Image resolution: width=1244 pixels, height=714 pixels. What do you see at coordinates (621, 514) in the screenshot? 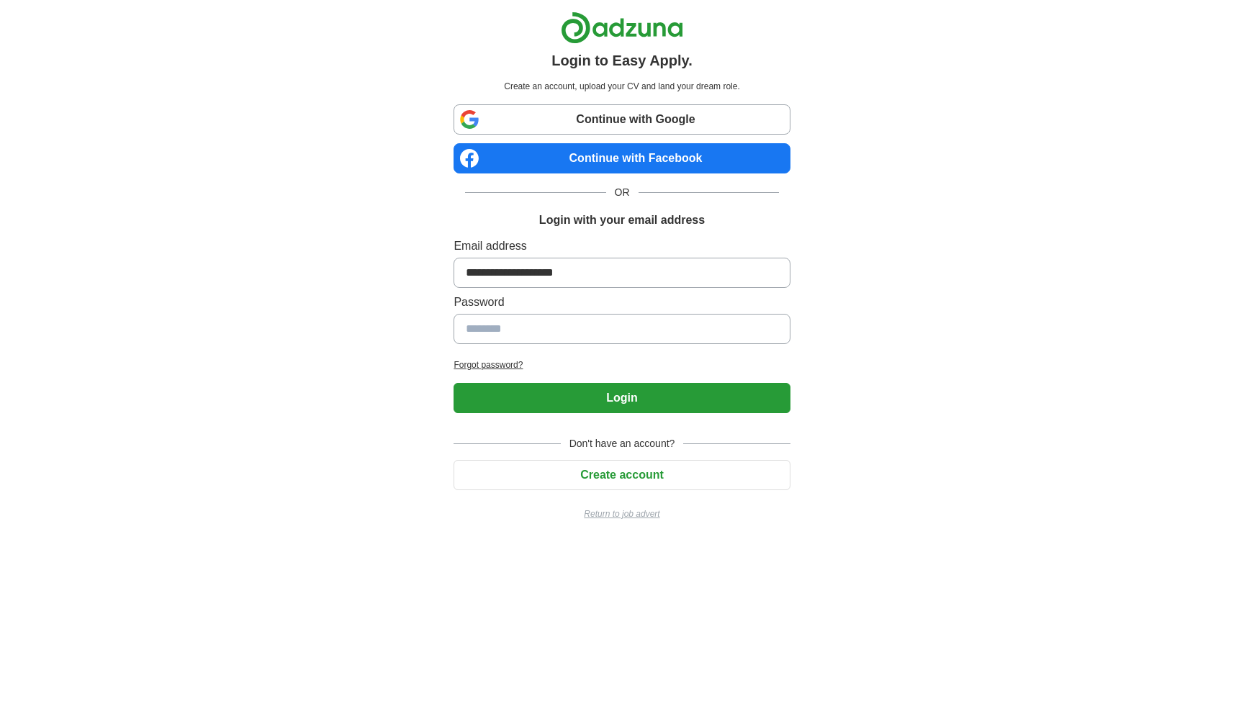
I see `a: Return to job advert` at bounding box center [621, 514].